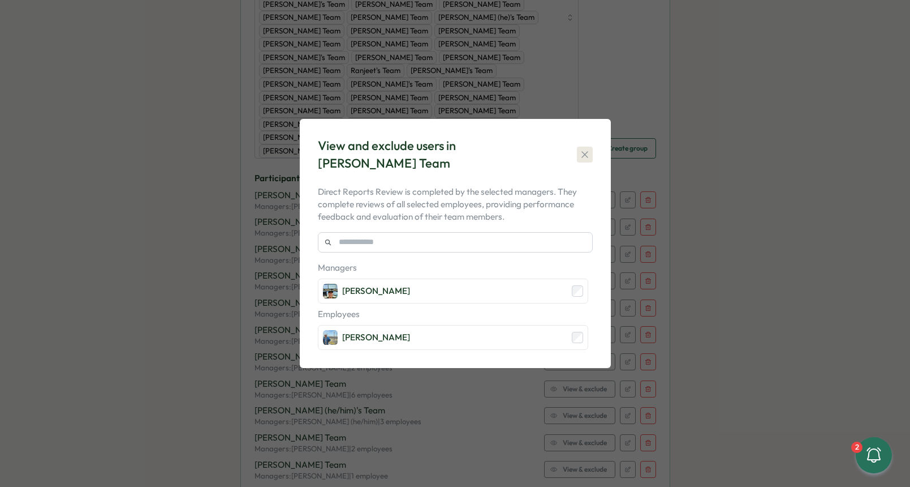 The height and width of the screenshot is (487, 910). What do you see at coordinates (330, 291) in the screenshot?
I see `img: Alec Burns` at bounding box center [330, 291].